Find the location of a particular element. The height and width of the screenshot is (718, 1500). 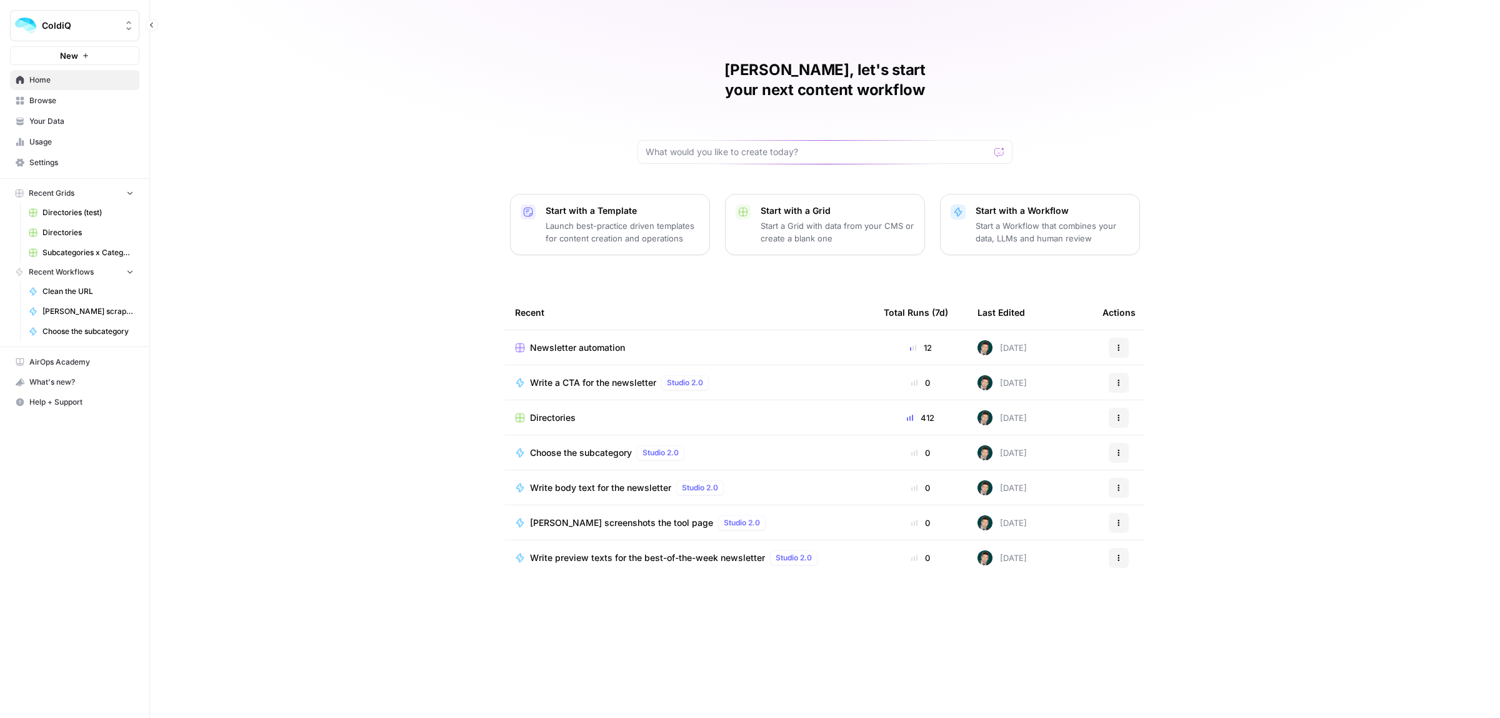

a: Settings is located at coordinates (74, 163).